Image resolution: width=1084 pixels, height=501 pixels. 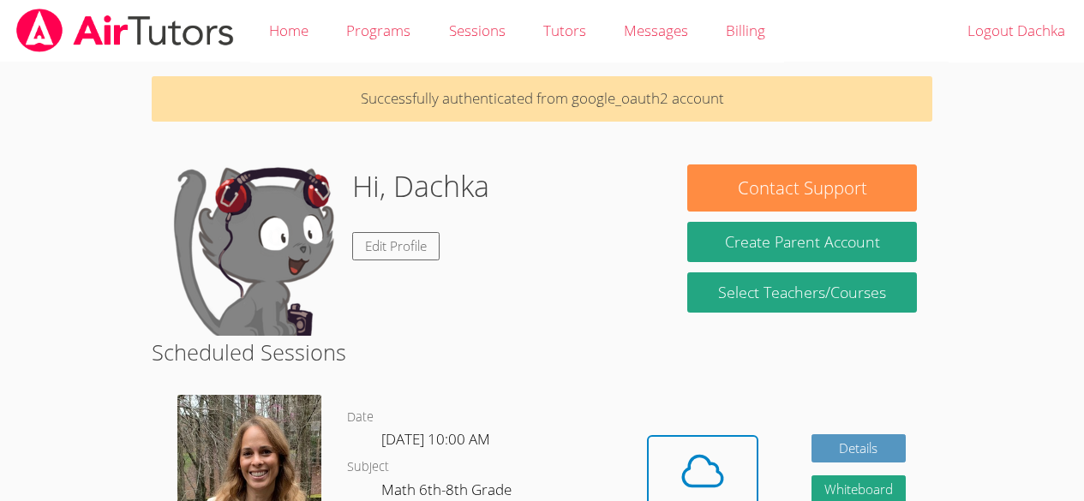 I want to click on dt: Date, so click(x=360, y=417).